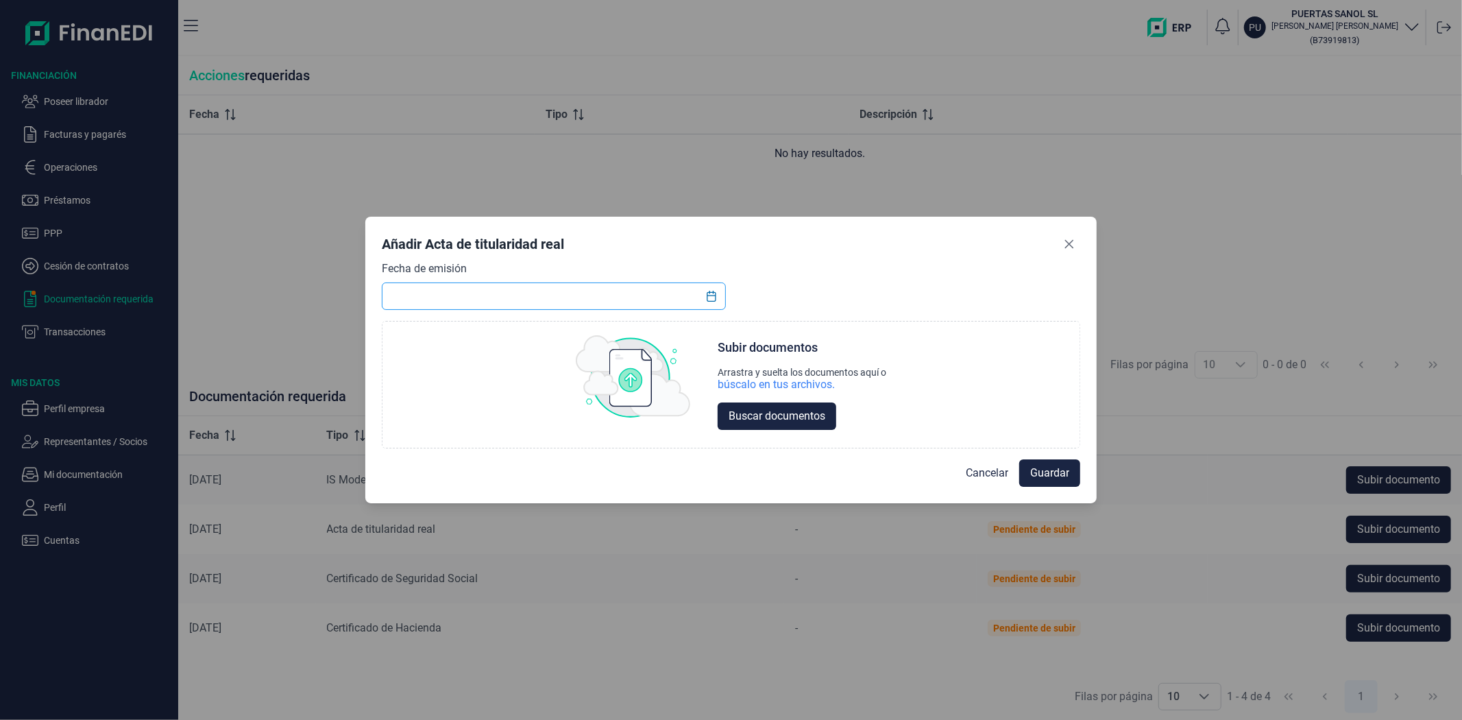 The width and height of the screenshot is (1462, 720). What do you see at coordinates (1050, 473) in the screenshot?
I see `button: Guardar` at bounding box center [1050, 473].